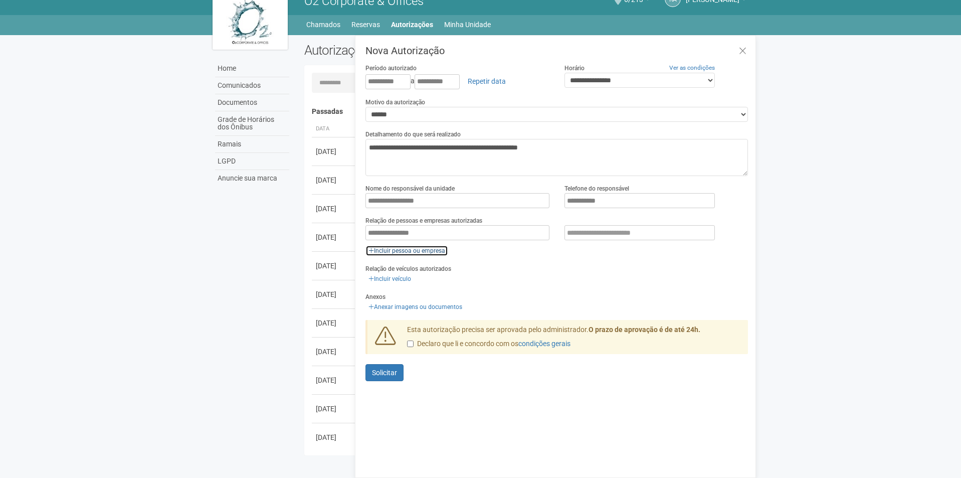 This screenshot has width=961, height=478. What do you see at coordinates (391, 68) in the screenshot?
I see `label: Período autorizado` at bounding box center [391, 68].